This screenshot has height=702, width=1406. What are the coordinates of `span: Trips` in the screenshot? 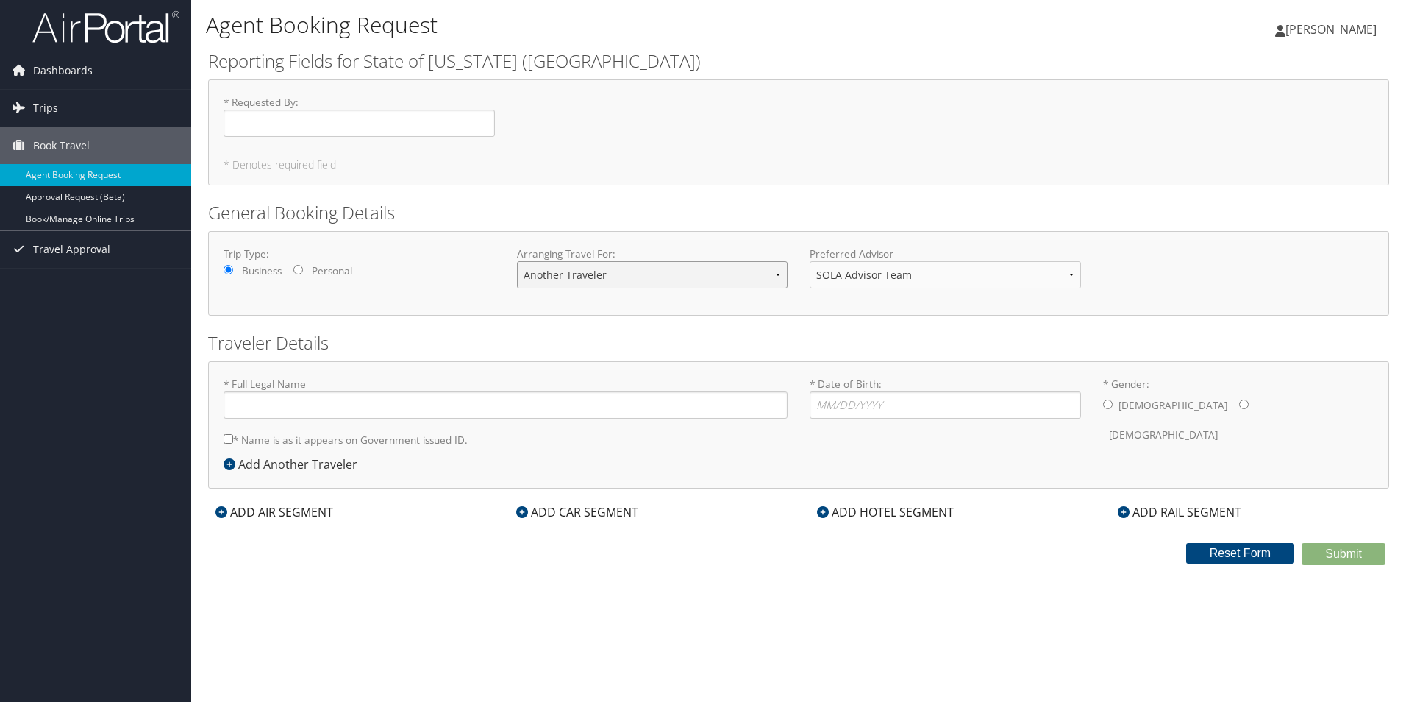 It's located at (46, 108).